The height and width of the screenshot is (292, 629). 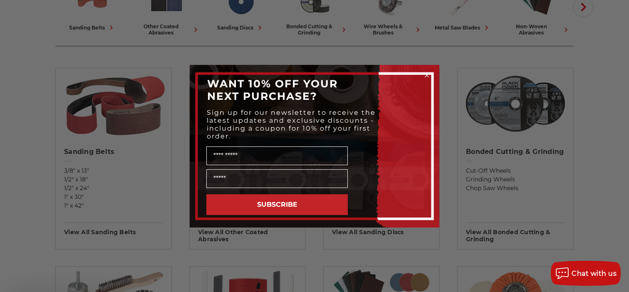 I want to click on button: SUBSCRIBE, so click(x=277, y=205).